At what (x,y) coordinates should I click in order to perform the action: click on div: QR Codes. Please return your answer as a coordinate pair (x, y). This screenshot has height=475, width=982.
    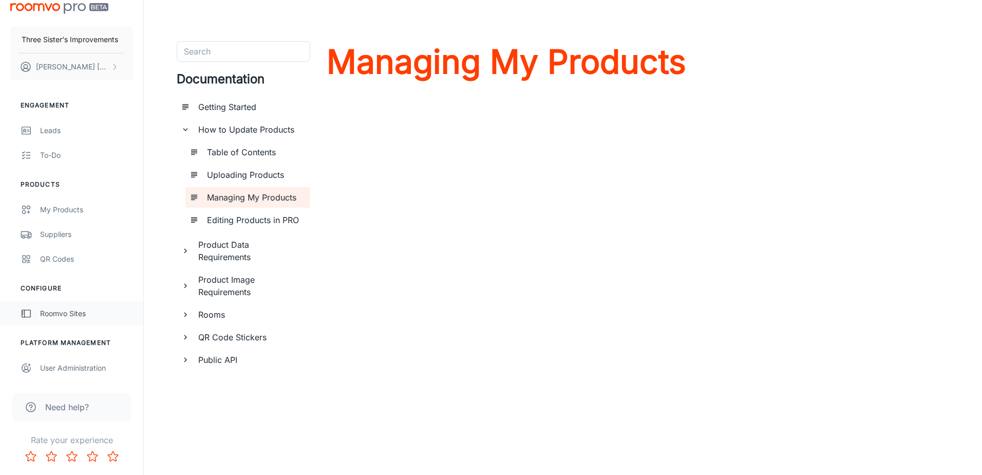
    Looking at the image, I should click on (86, 259).